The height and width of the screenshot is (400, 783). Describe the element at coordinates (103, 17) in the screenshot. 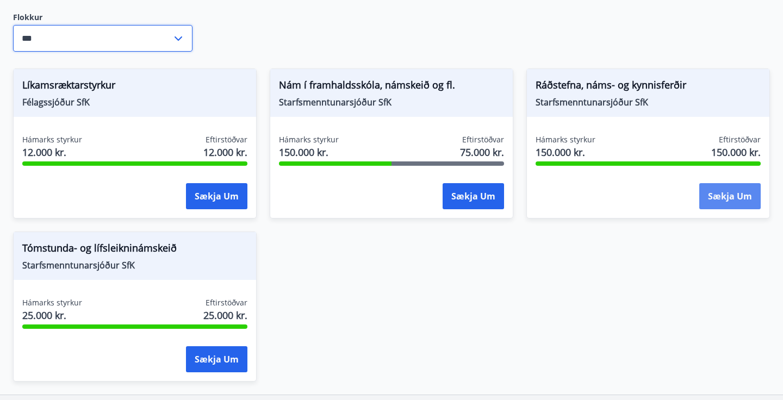

I see `label: Flokkur` at that location.